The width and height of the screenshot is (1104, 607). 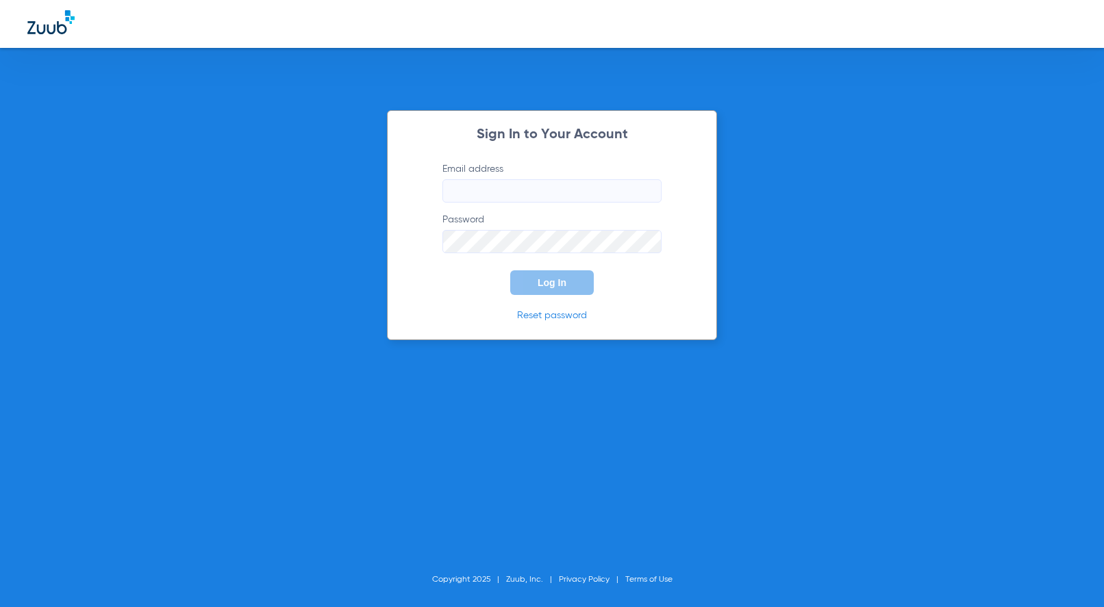 I want to click on label: Password, so click(x=552, y=233).